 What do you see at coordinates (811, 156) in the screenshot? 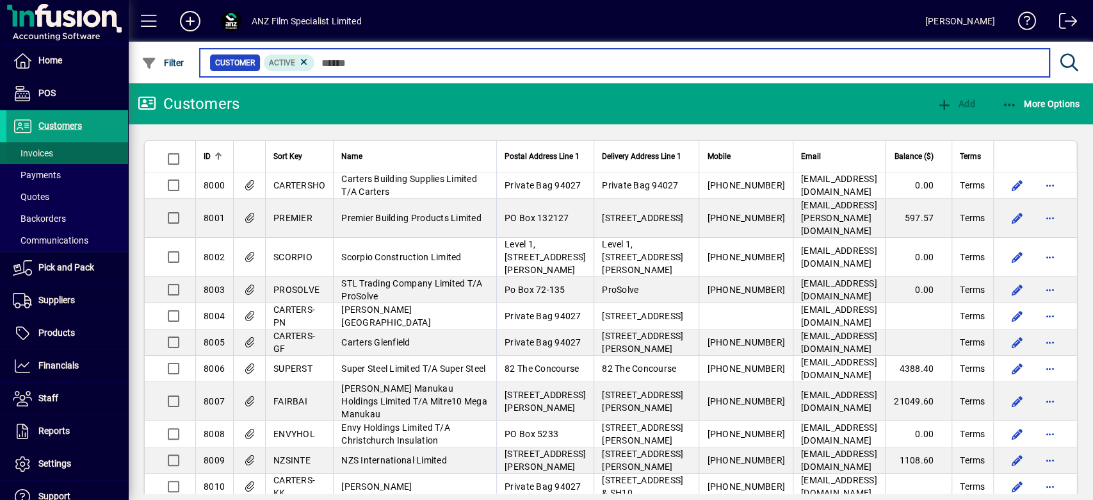
I see `span: Email` at bounding box center [811, 156].